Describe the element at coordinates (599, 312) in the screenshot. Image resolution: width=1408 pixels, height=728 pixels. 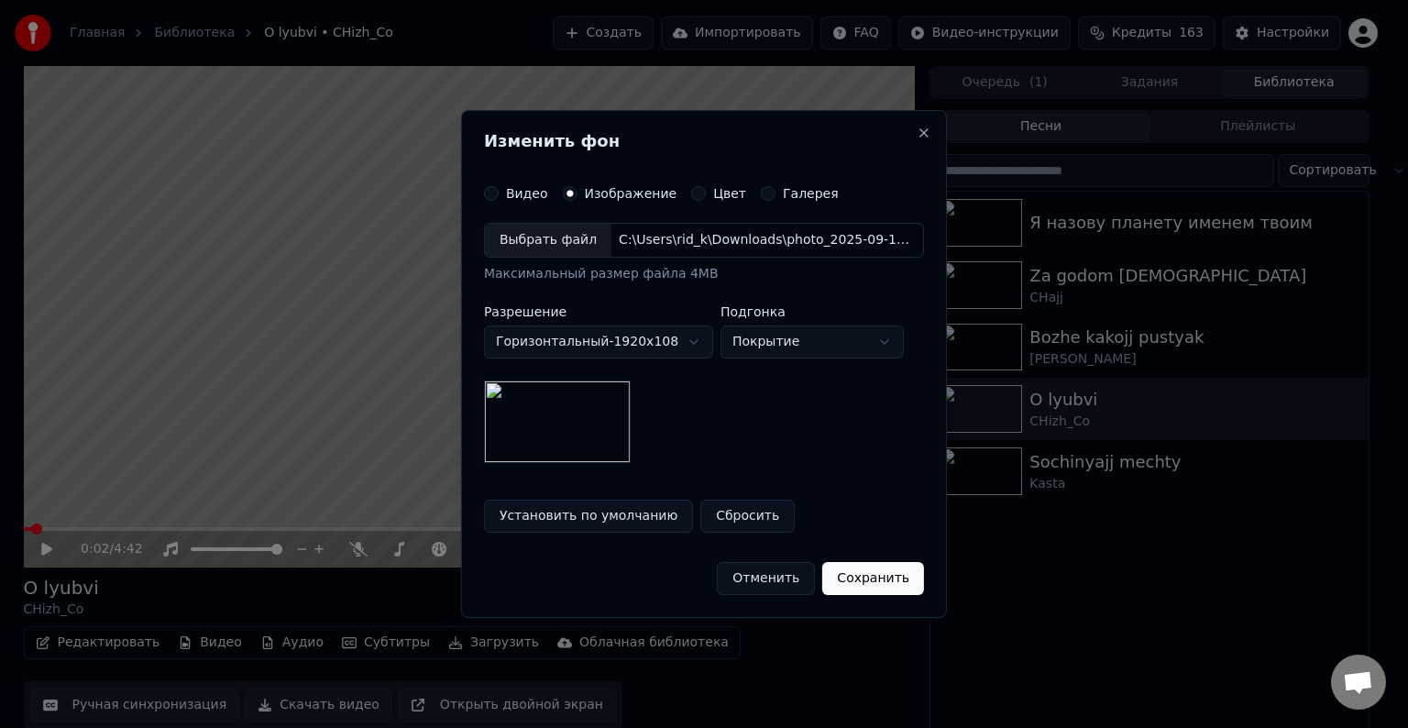
I see `label: Разрешение` at that location.